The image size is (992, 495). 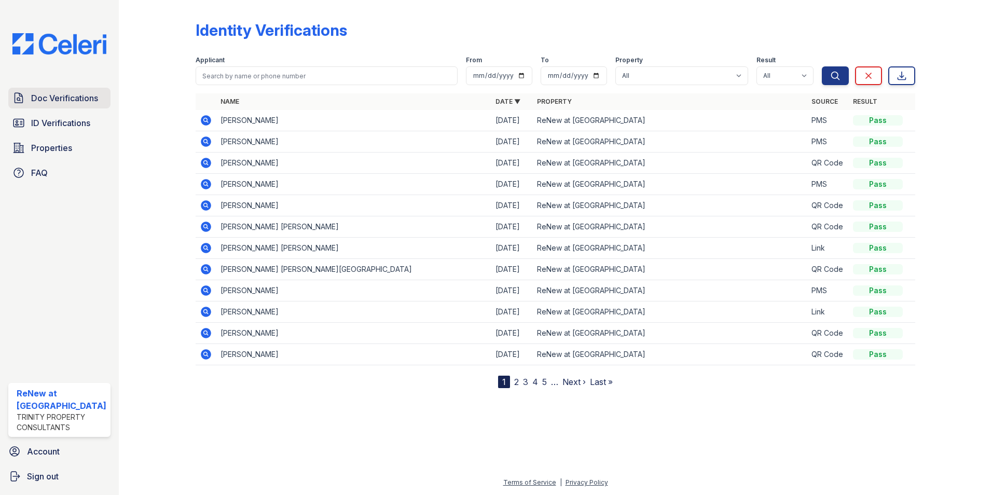 What do you see at coordinates (59, 98) in the screenshot?
I see `a: Doc Verifications` at bounding box center [59, 98].